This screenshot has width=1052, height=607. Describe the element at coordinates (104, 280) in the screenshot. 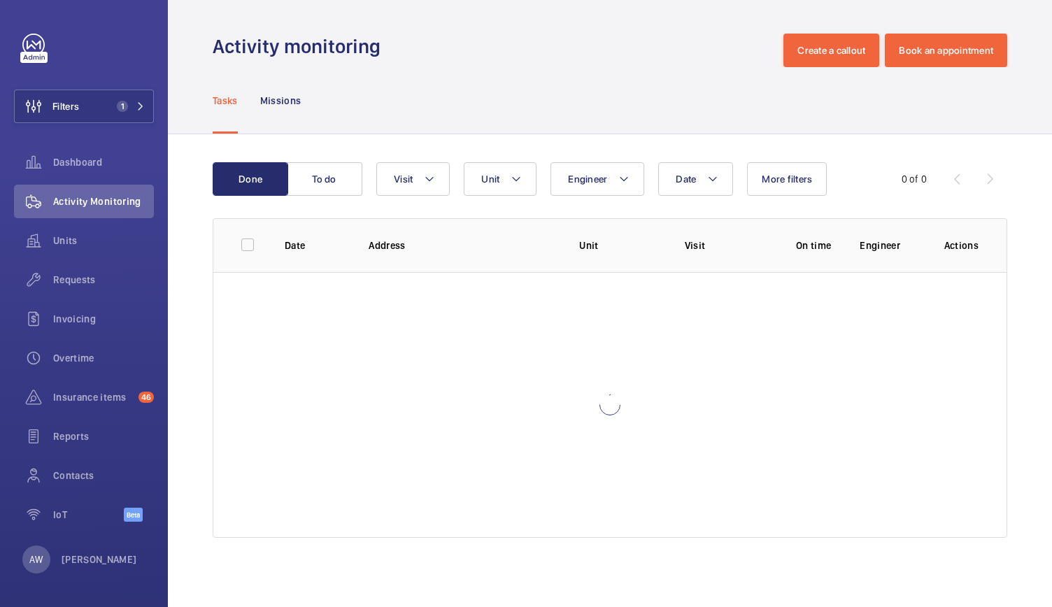

I see `span: Requests` at that location.